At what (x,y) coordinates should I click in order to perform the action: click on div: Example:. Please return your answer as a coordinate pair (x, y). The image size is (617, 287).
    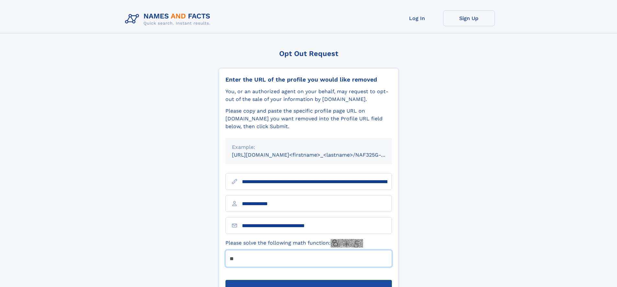
    Looking at the image, I should click on (308, 147).